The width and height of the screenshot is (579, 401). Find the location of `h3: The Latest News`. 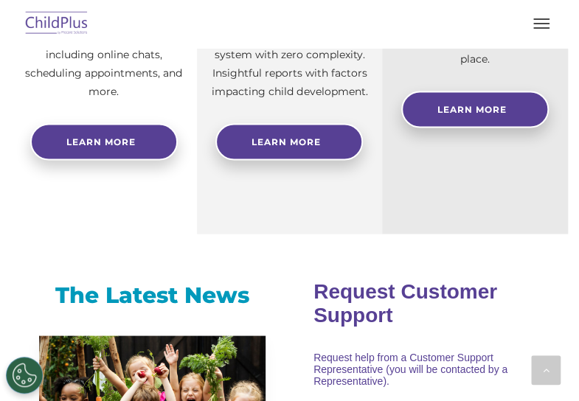

h3: The Latest News is located at coordinates (152, 295).